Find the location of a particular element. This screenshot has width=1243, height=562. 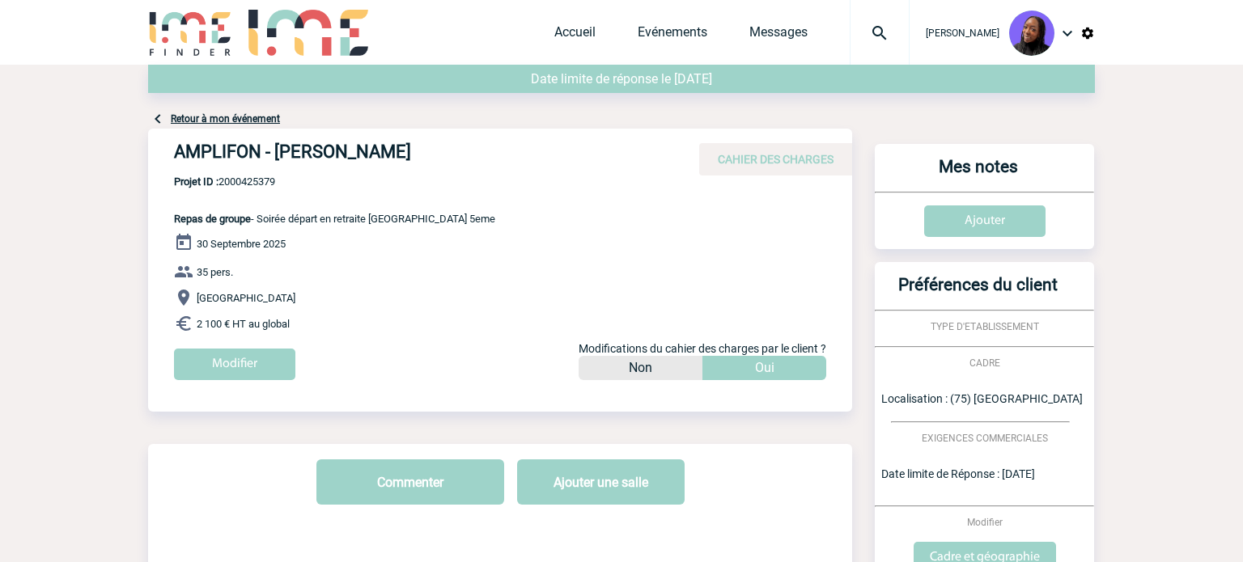

p: Oui is located at coordinates (765, 368).